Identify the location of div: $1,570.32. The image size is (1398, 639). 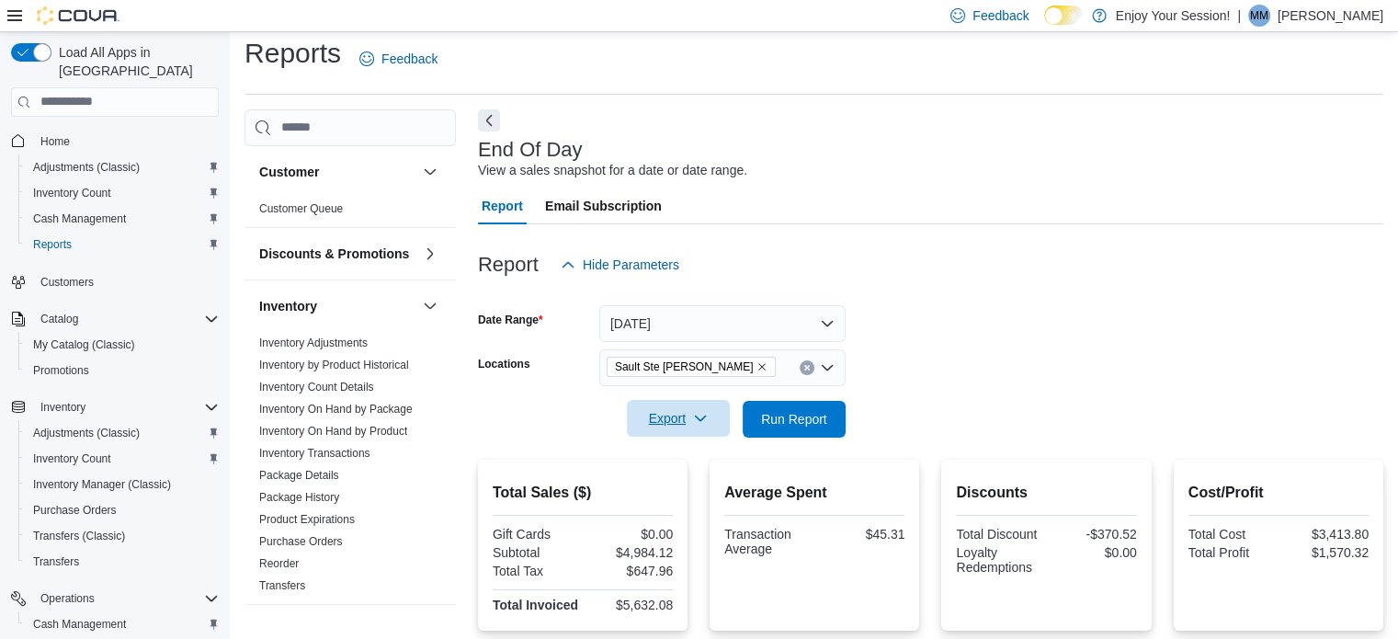
(1325, 552).